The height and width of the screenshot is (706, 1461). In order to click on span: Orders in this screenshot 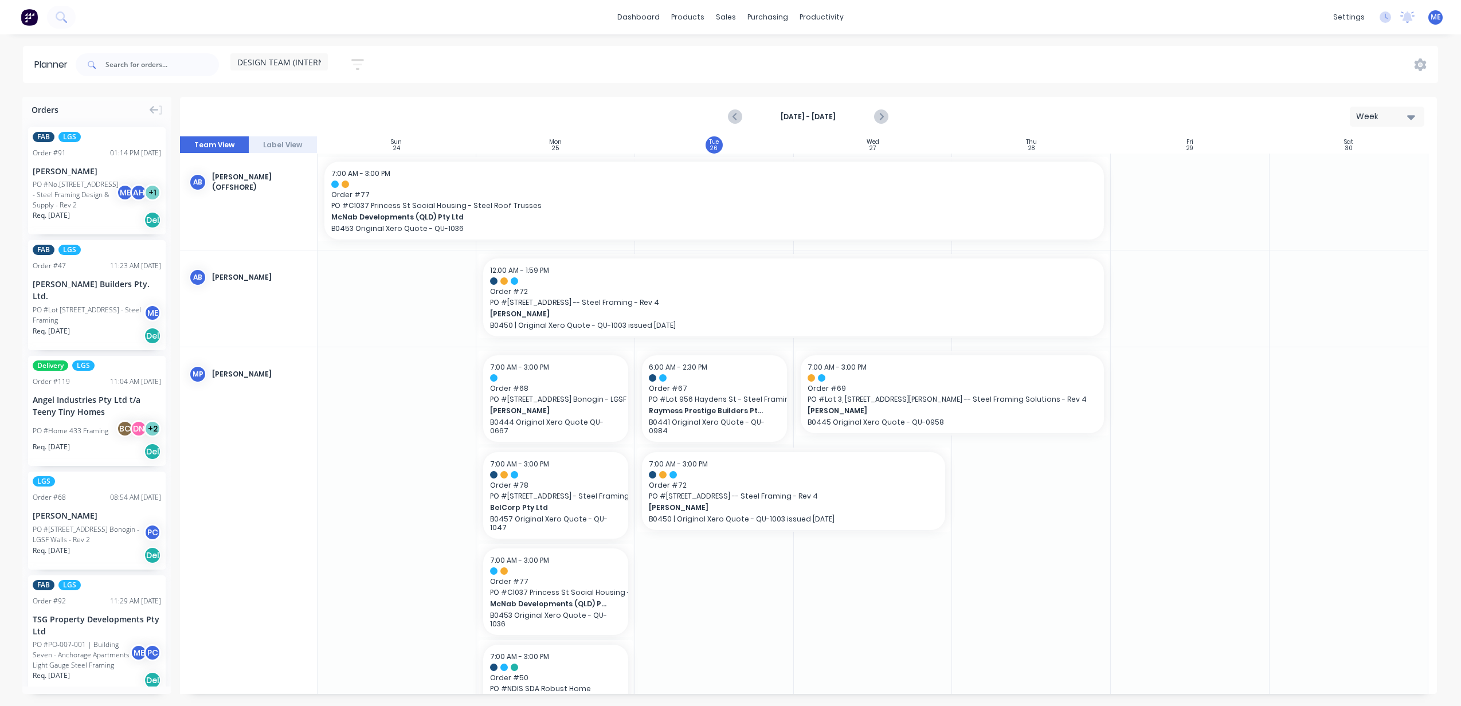, I will do `click(45, 109)`.